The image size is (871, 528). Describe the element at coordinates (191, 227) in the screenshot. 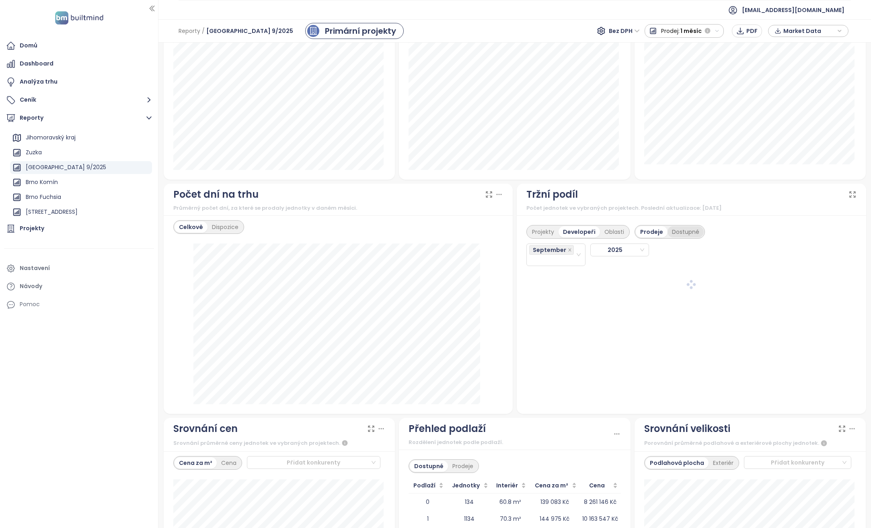

I see `div: Celkově` at that location.